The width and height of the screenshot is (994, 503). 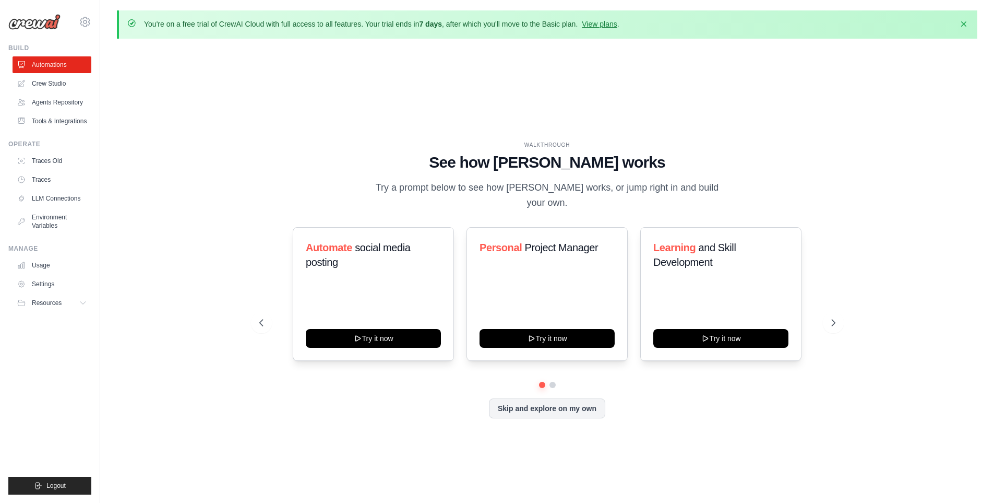 I want to click on div: Build, so click(x=50, y=48).